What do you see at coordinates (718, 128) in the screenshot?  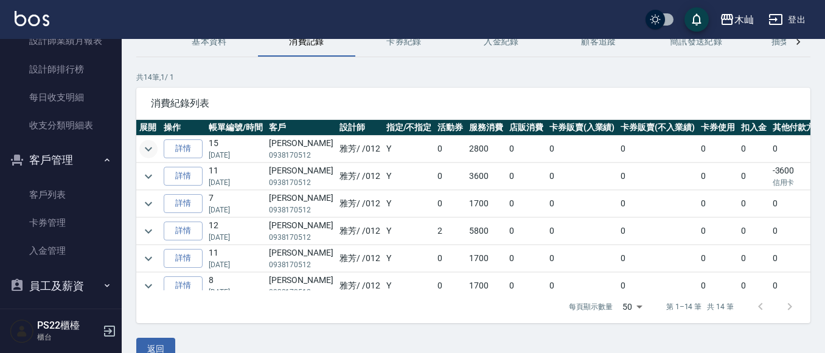 I see `th: 卡券使用` at bounding box center [718, 128].